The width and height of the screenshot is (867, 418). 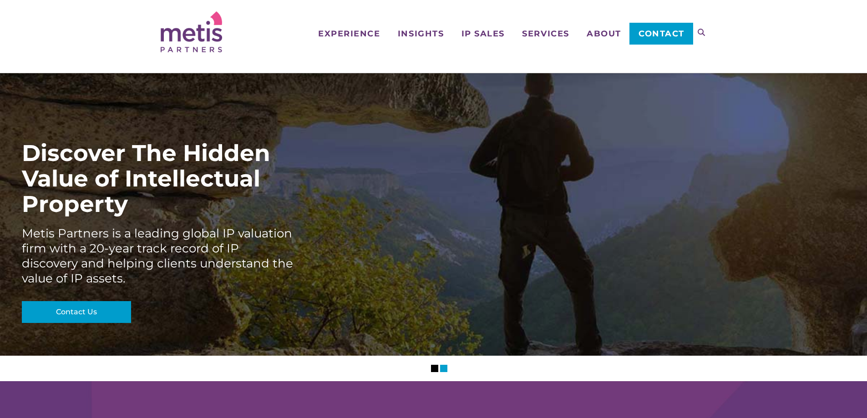 What do you see at coordinates (661, 34) in the screenshot?
I see `span: Contact` at bounding box center [661, 34].